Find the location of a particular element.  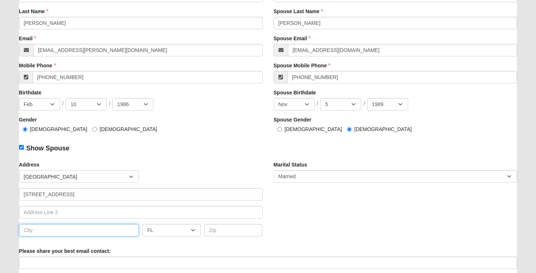

label: Mobile Phone is located at coordinates (37, 66).